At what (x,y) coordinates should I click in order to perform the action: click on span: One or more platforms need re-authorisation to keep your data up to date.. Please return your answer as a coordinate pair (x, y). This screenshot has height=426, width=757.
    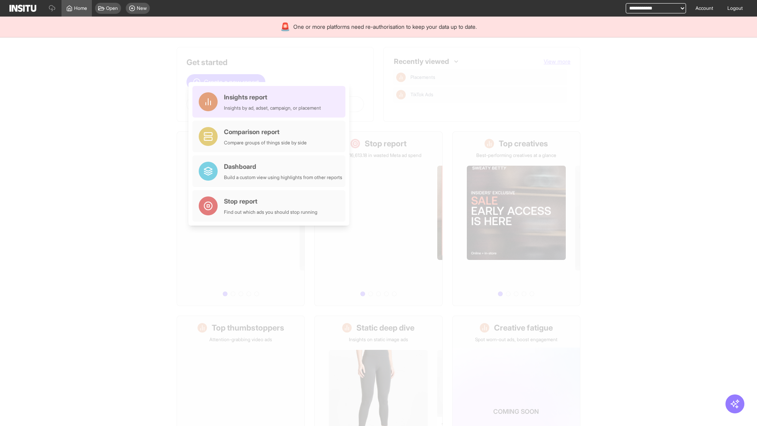
    Looking at the image, I should click on (385, 27).